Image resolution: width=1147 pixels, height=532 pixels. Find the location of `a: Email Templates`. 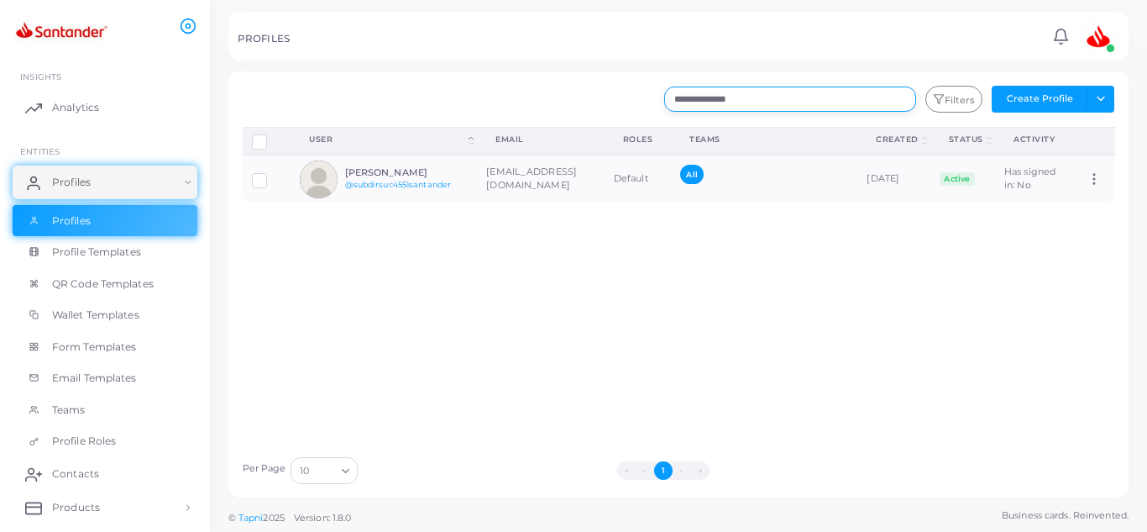

a: Email Templates is located at coordinates (105, 378).